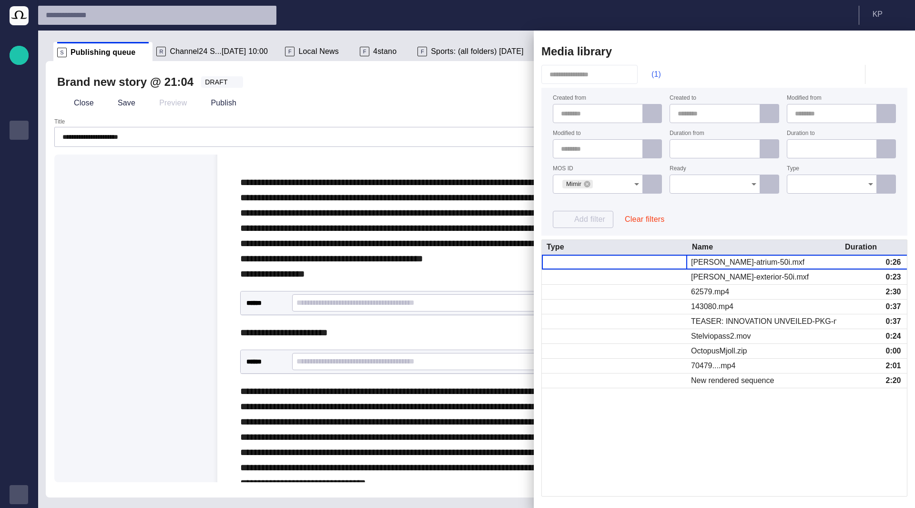 The height and width of the screenshot is (508, 915). I want to click on button: (1), so click(652, 74).